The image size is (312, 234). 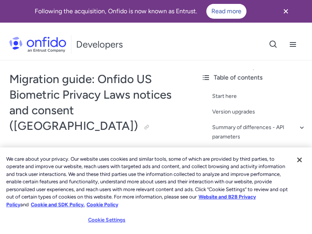 I want to click on div: Table of contents, so click(x=254, y=78).